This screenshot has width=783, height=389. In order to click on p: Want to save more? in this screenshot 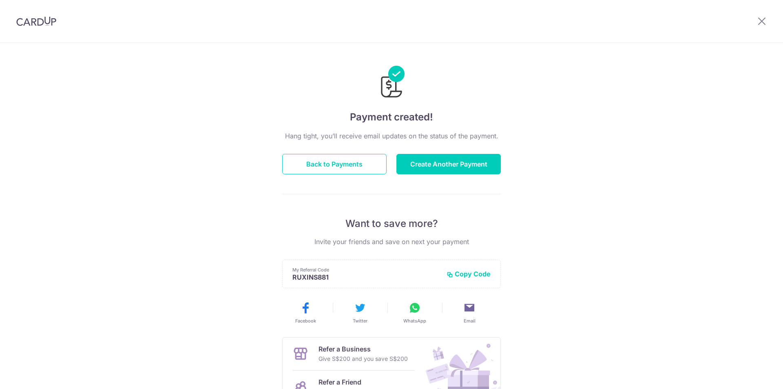, I will do `click(392, 224)`.